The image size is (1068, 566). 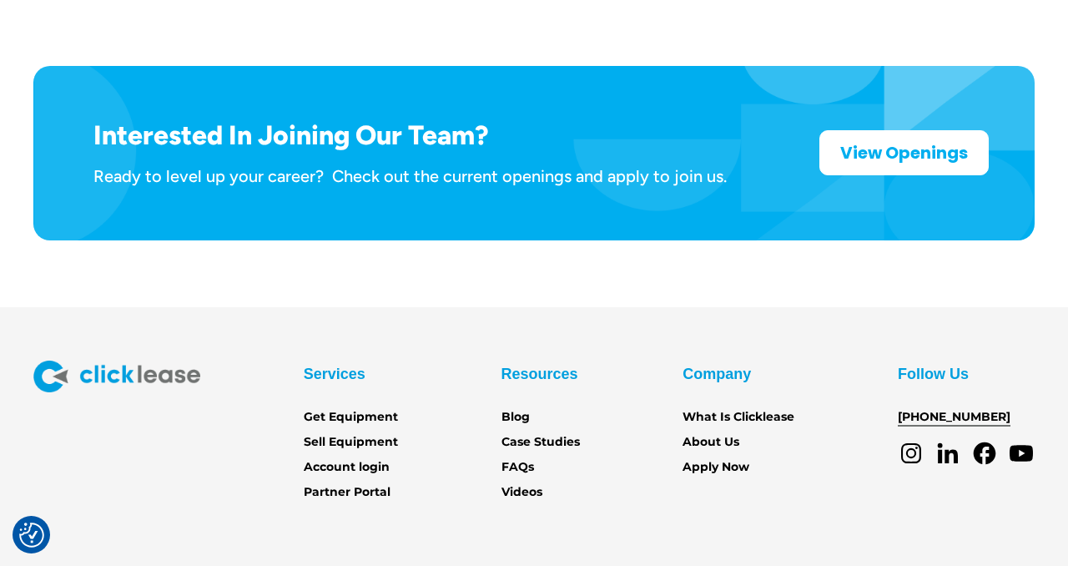 What do you see at coordinates (32, 535) in the screenshot?
I see `button: Consent Preferences` at bounding box center [32, 535].